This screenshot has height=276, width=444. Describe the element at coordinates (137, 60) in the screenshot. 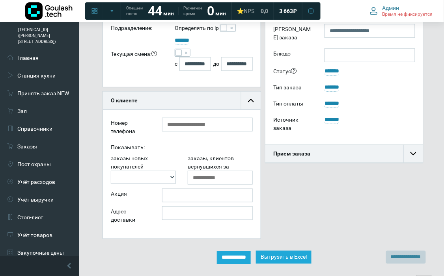

I see `div: Текущая смена:` at that location.